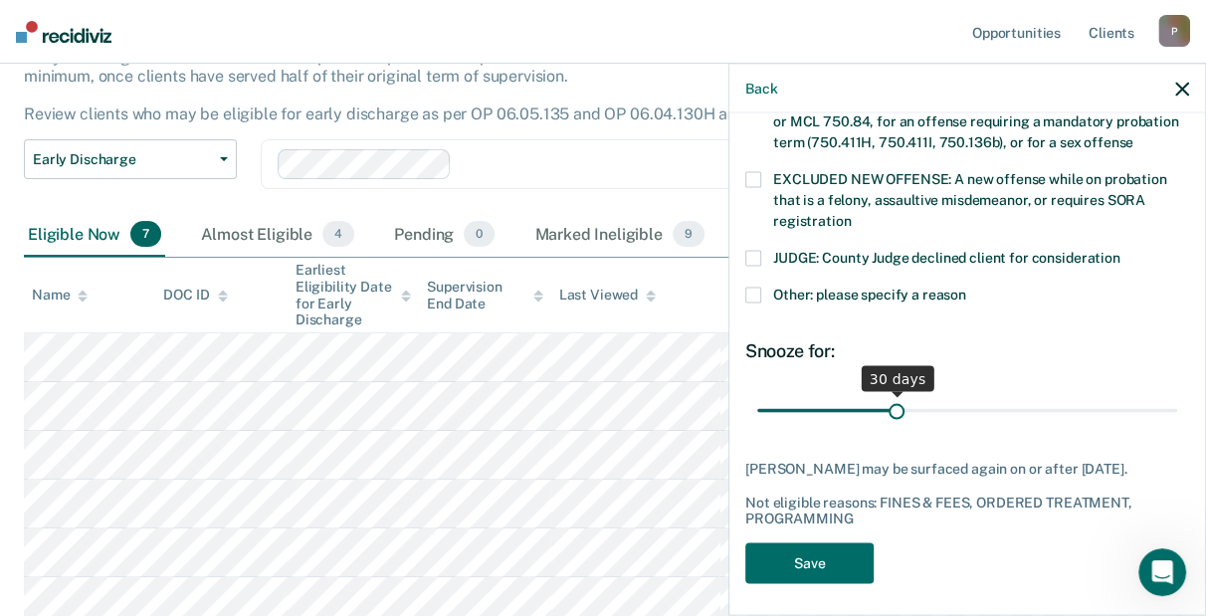 The width and height of the screenshot is (1206, 616). I want to click on div: 30 days, so click(897, 379).